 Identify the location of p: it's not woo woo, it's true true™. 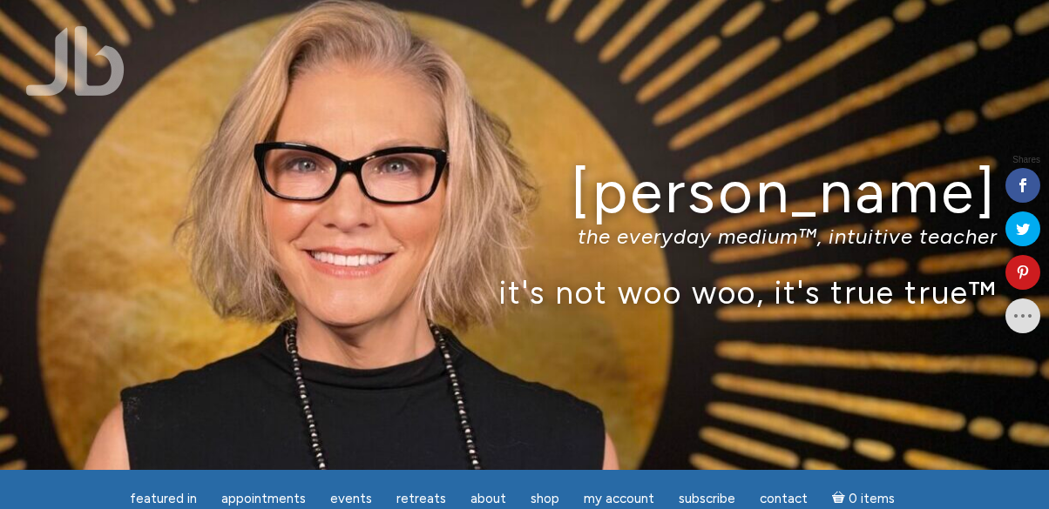
(525, 292).